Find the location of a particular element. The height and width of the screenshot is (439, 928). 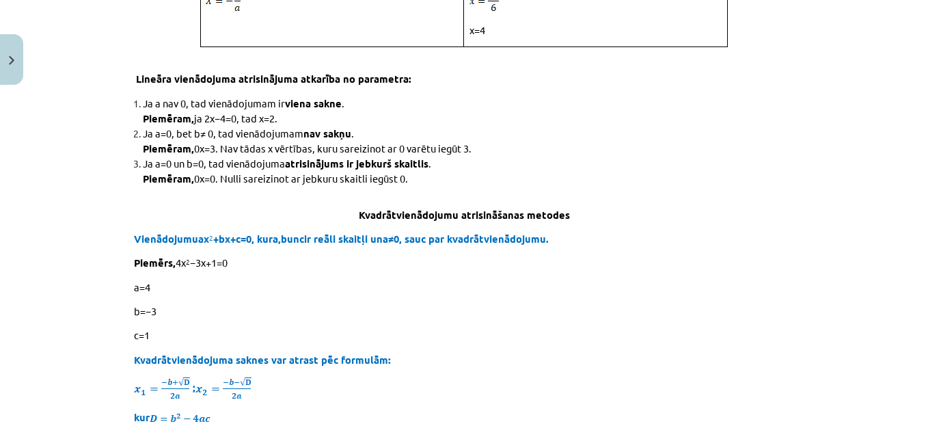

b: atrisinājums ir jebkurš skaitlis is located at coordinates (357, 163).